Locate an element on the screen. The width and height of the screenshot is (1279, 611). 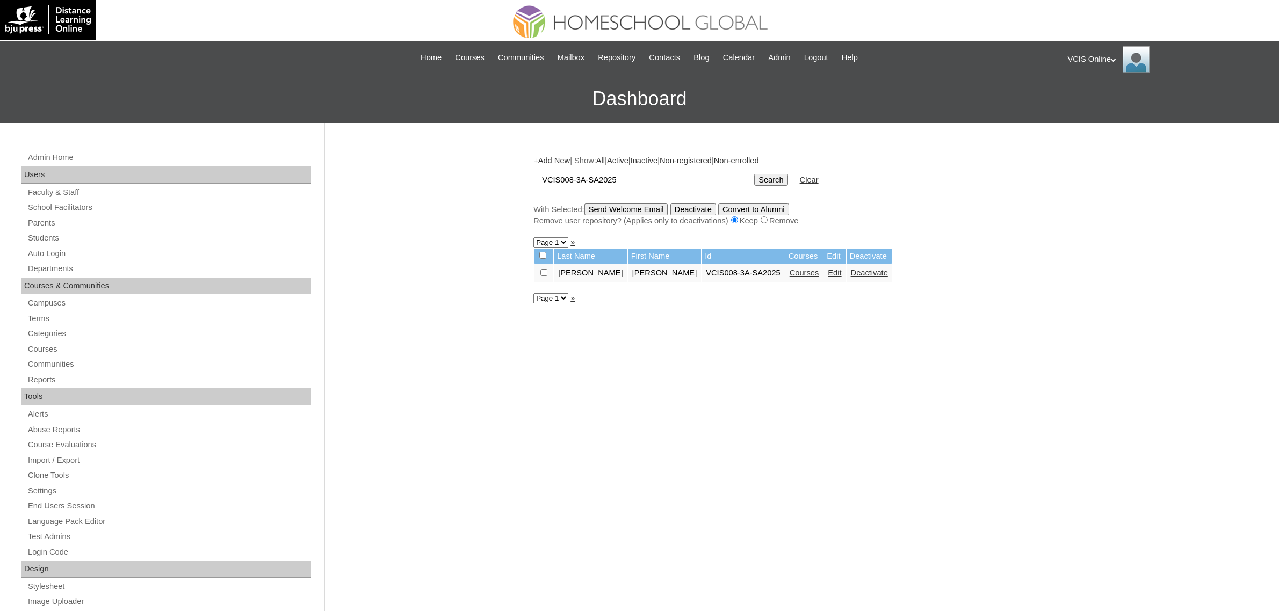
span: Mailbox is located at coordinates (571, 57).